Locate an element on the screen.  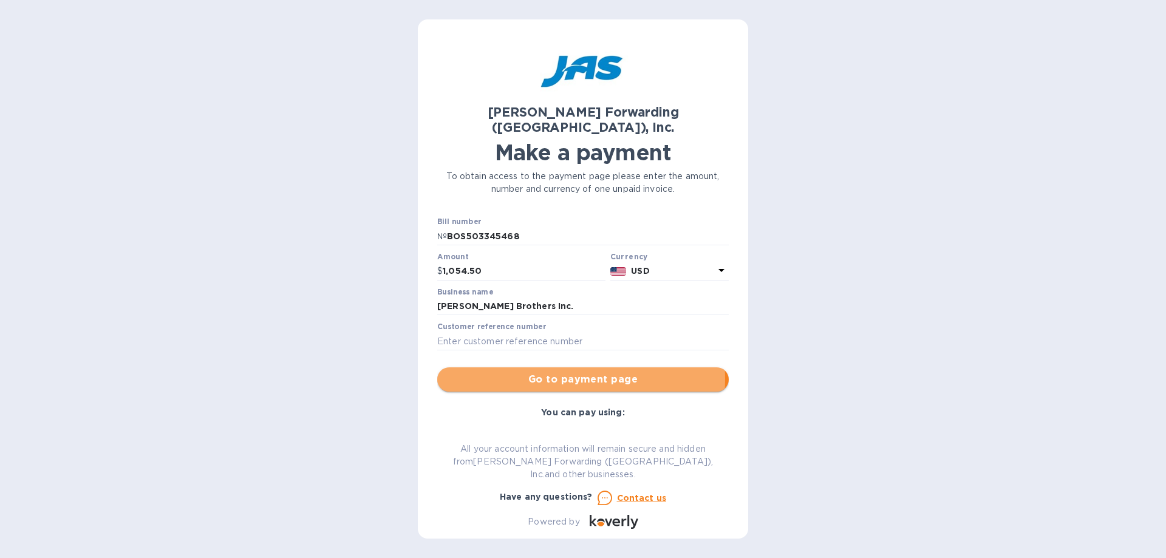
input: 0.00 is located at coordinates (524, 271).